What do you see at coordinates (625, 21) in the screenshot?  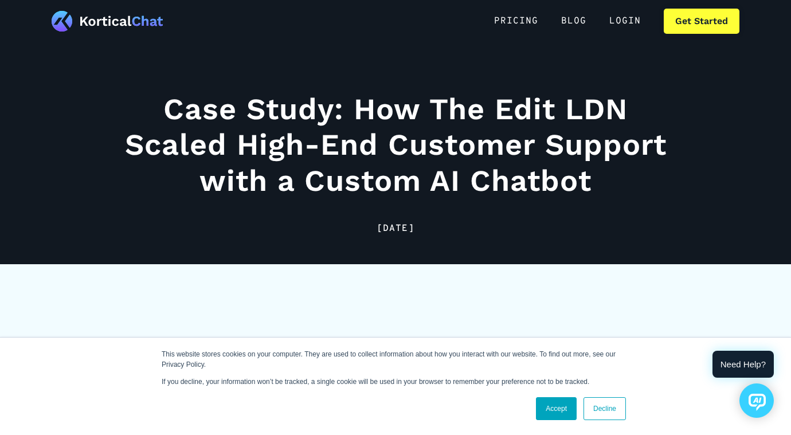 I see `a: Login` at bounding box center [625, 21].